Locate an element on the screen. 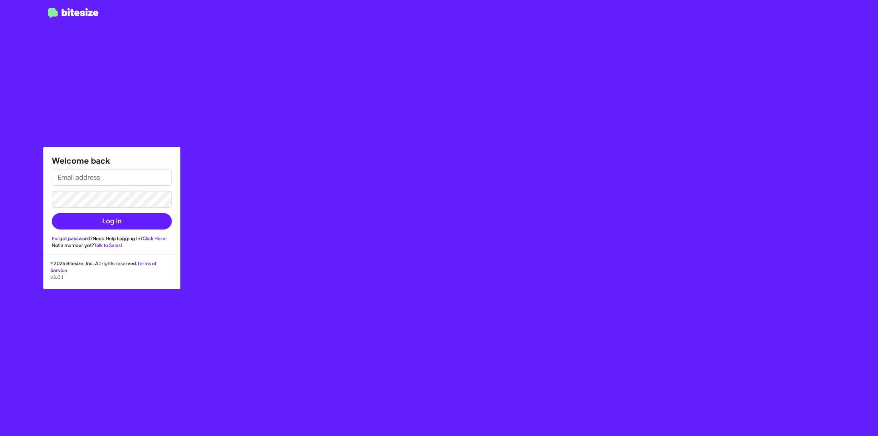 Image resolution: width=878 pixels, height=436 pixels. div: © 2025 Bitesize, Inc. All rights reserved. is located at coordinates (112, 274).